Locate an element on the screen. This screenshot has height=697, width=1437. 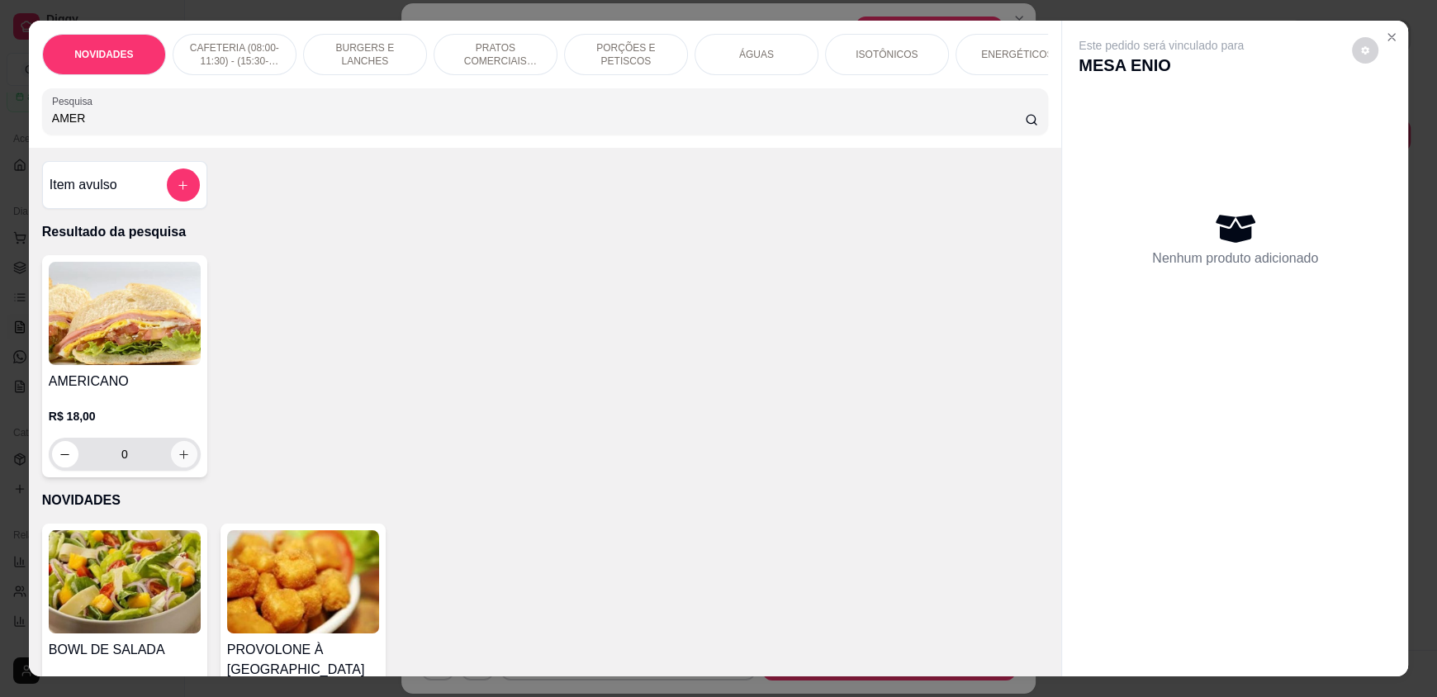
button: Close is located at coordinates (1392, 37).